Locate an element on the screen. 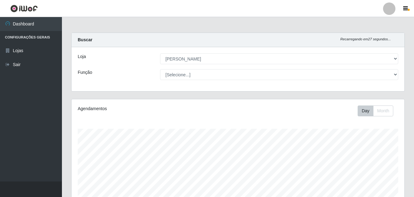 This screenshot has height=197, width=414. i: Recarregando em 27 segundos... is located at coordinates (366, 39).